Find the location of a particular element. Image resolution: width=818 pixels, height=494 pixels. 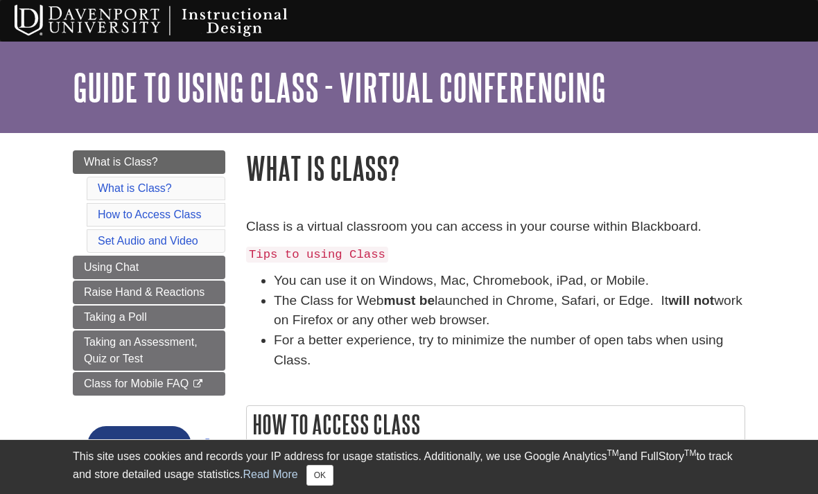

a: How to Access Class is located at coordinates (149, 214).